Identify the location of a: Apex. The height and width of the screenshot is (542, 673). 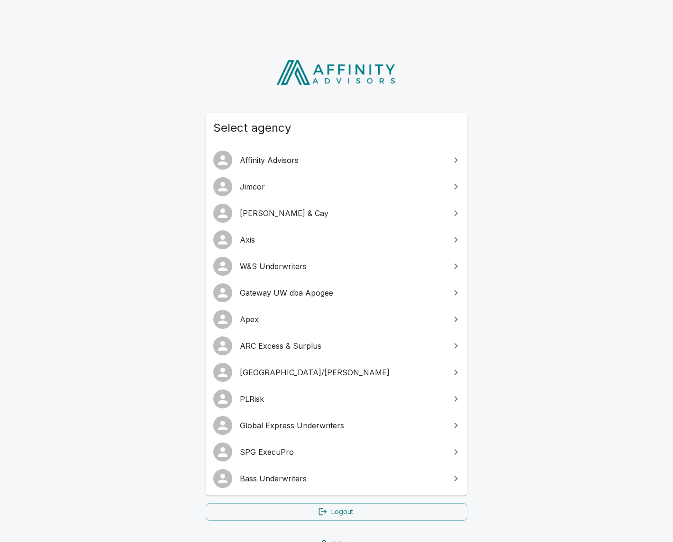
(337, 320).